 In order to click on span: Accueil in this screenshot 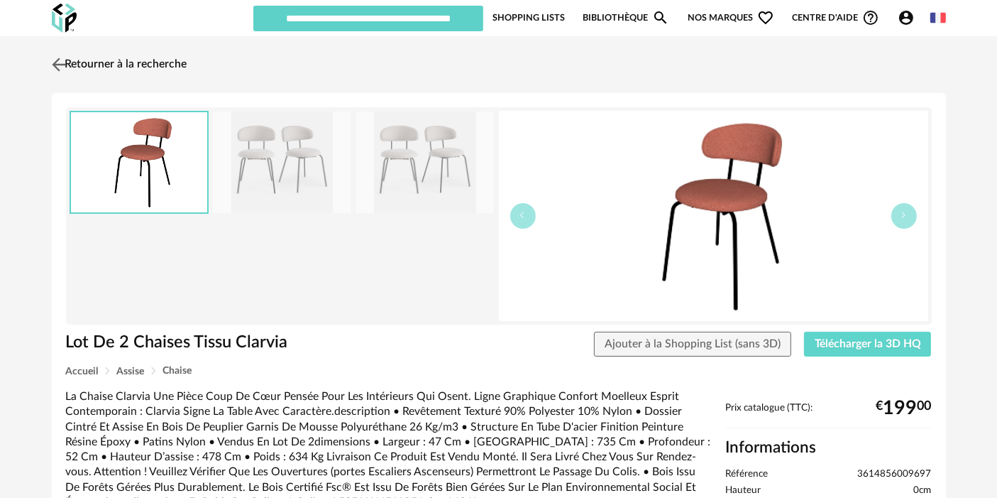, I will do `click(82, 371)`.